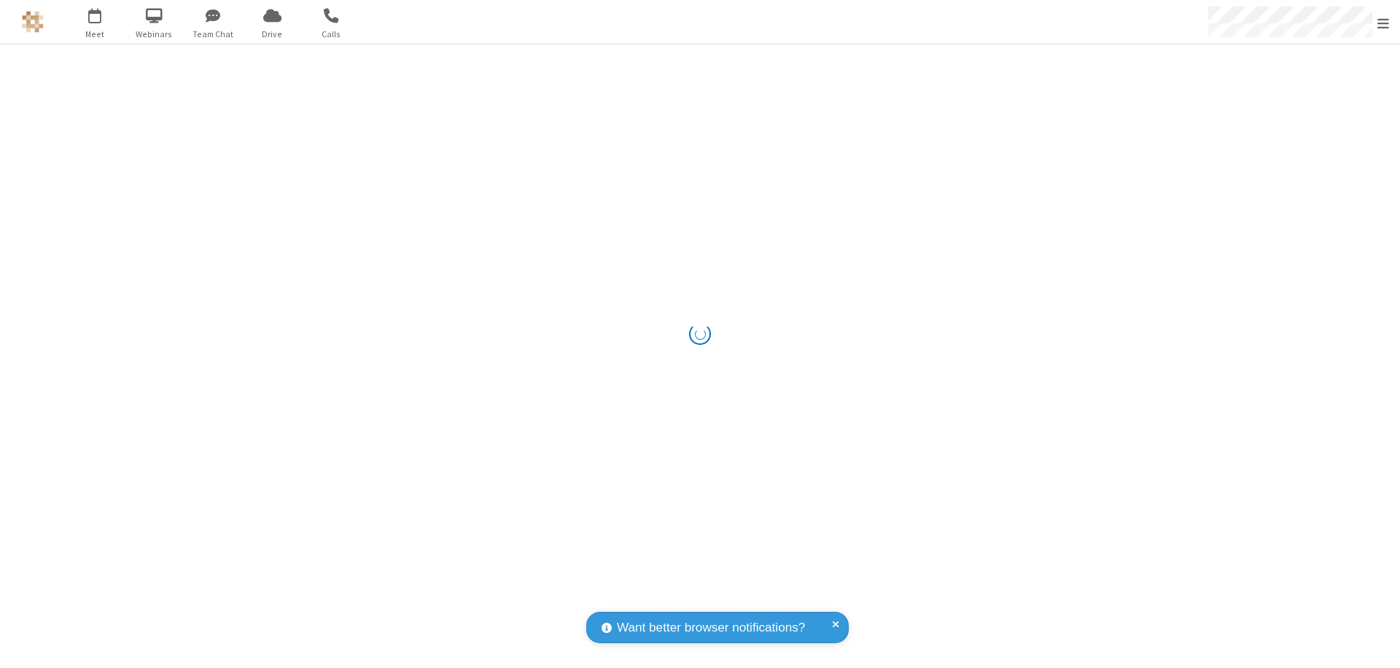 This screenshot has width=1400, height=668. Describe the element at coordinates (331, 34) in the screenshot. I see `span: Calls` at that location.